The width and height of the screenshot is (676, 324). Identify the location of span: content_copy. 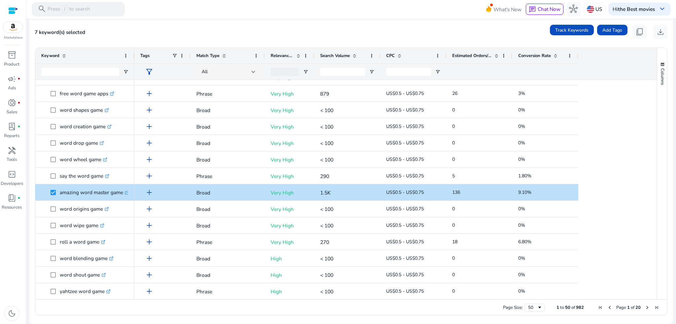
(639, 32).